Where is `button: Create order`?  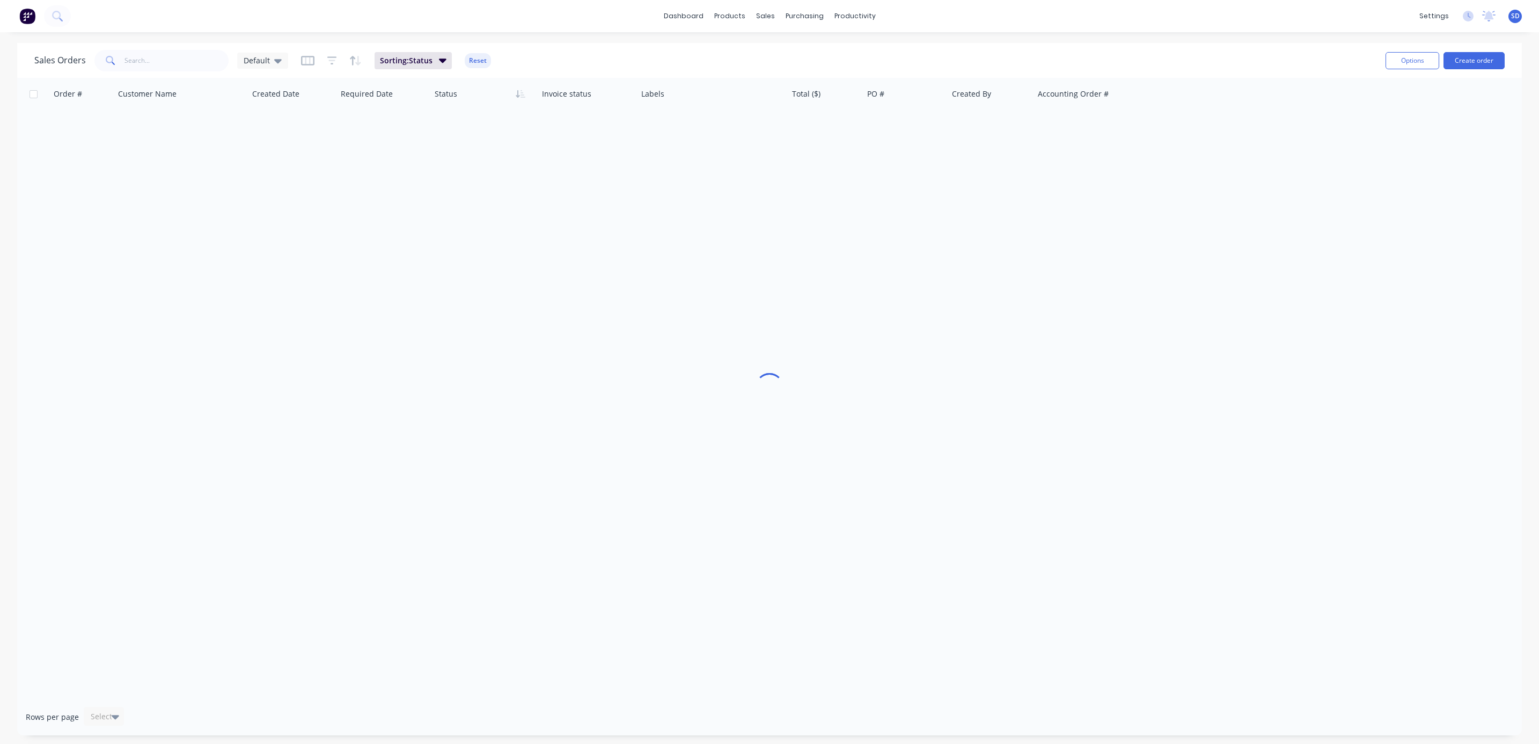 button: Create order is located at coordinates (1474, 61).